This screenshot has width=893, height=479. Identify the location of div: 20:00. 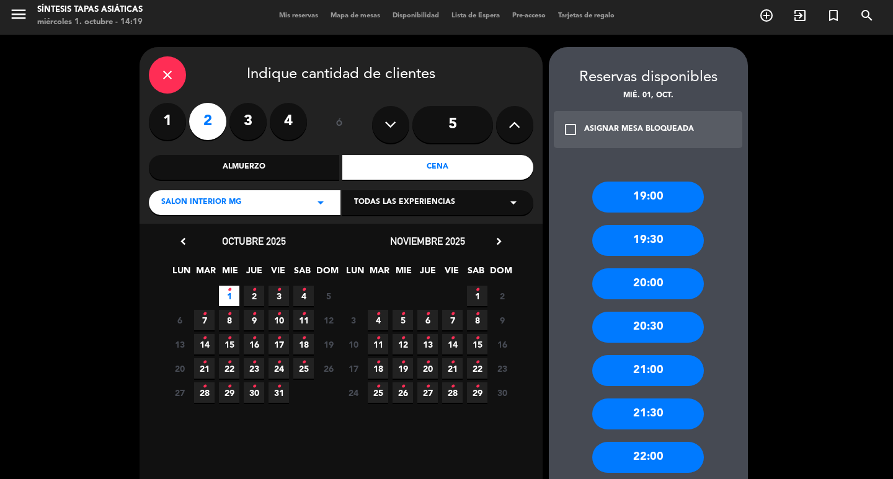
(648, 284).